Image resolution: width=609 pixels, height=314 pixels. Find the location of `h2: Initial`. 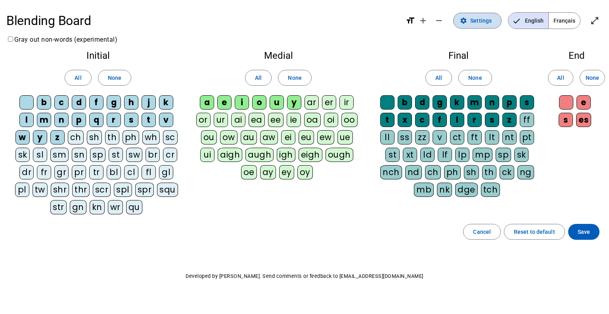

h2: Initial is located at coordinates (98, 56).